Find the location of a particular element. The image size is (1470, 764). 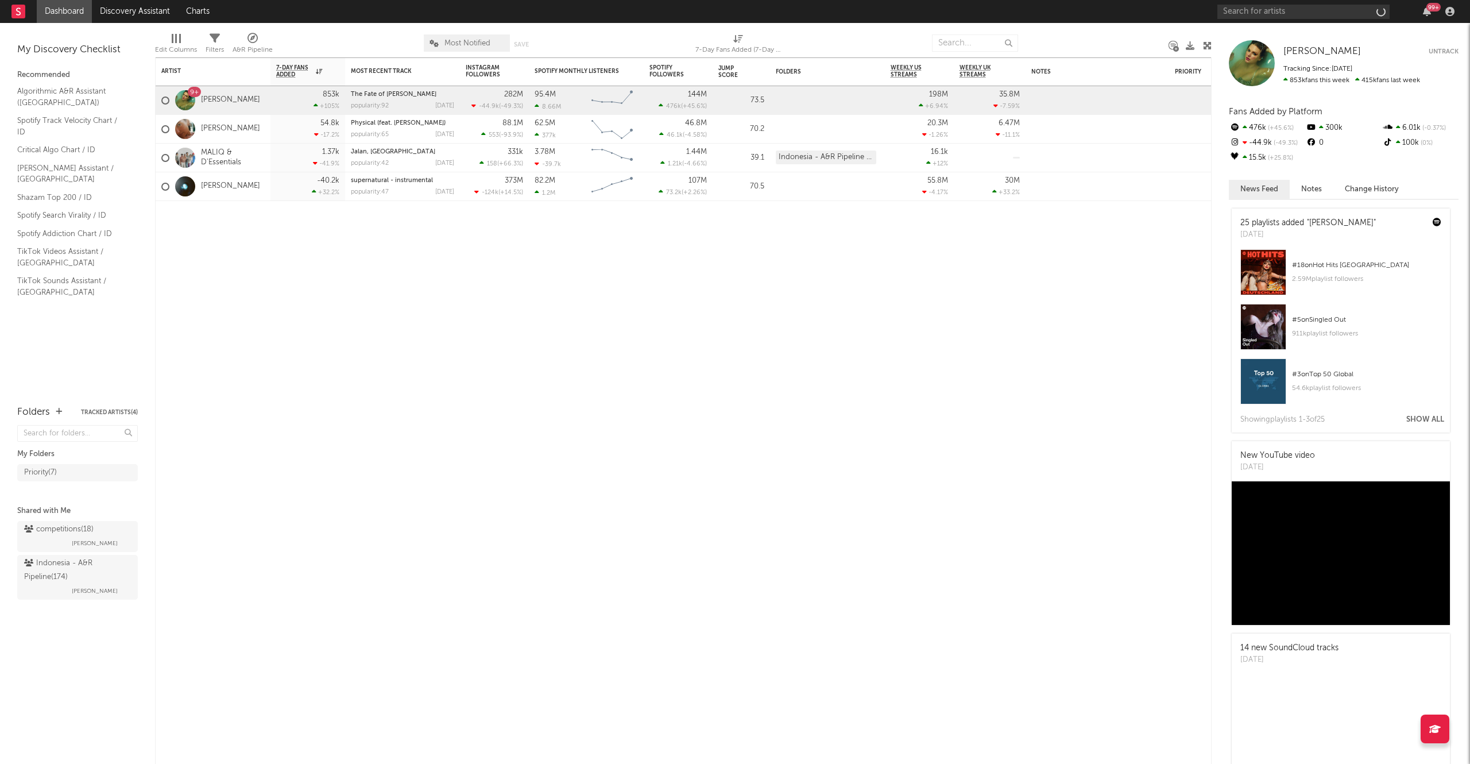

div: 14 new SoundCloud tracks is located at coordinates (1289, 648).